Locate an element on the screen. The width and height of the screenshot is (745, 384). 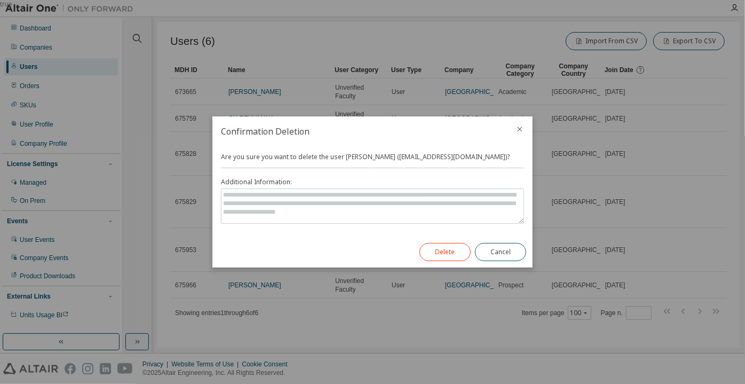
button: Cancel is located at coordinates (501, 252).